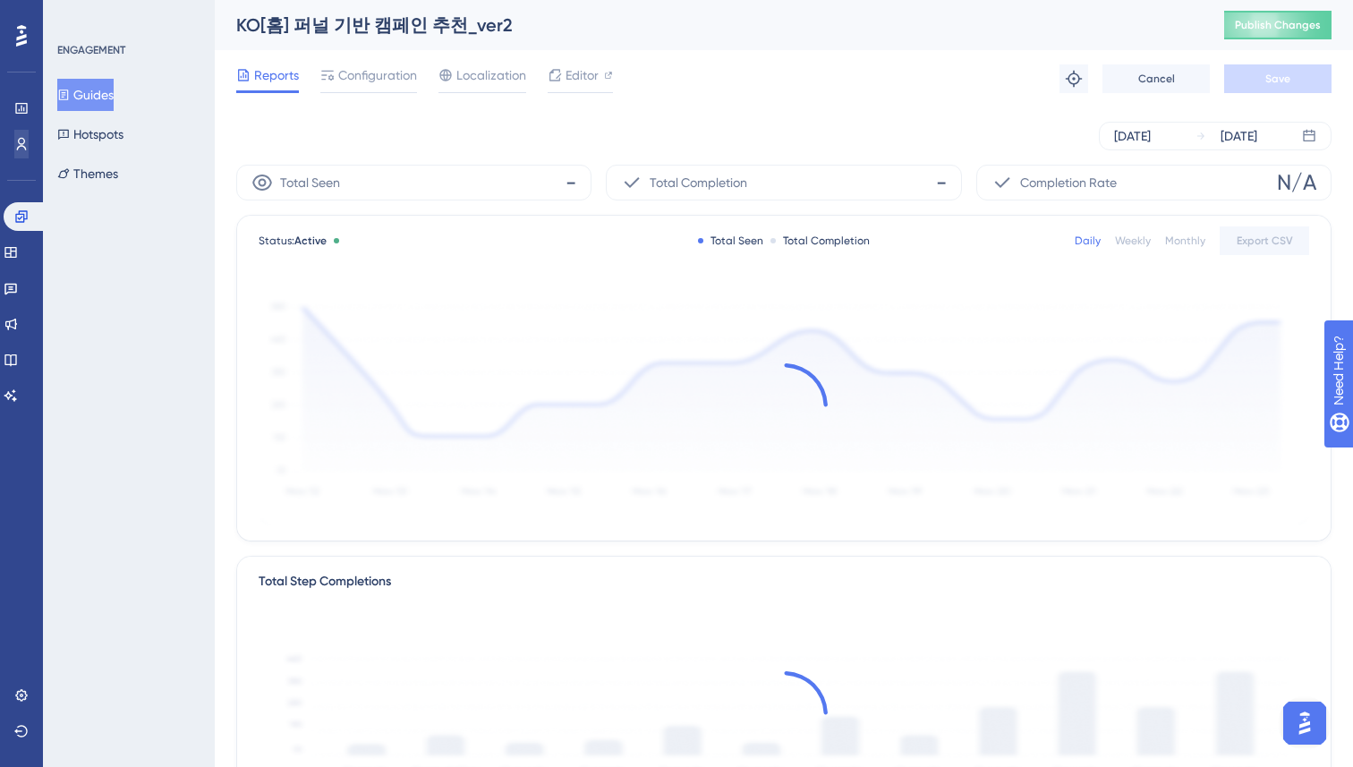  What do you see at coordinates (293, 241) in the screenshot?
I see `span: Status:` at bounding box center [293, 241].